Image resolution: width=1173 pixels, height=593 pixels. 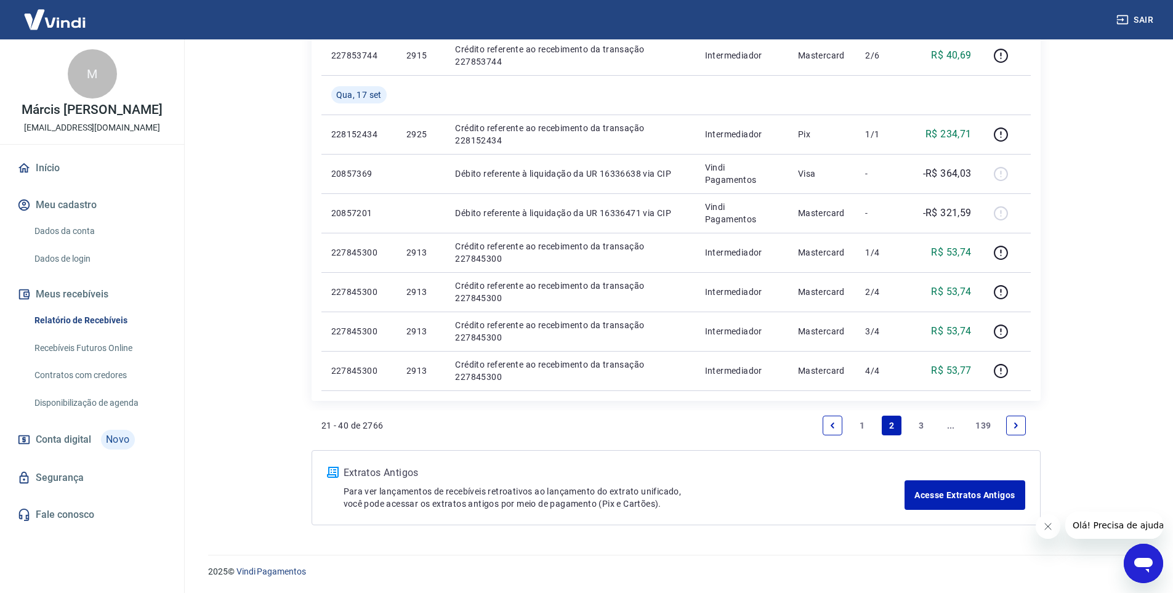 I want to click on p: Extratos Antigos, so click(x=624, y=473).